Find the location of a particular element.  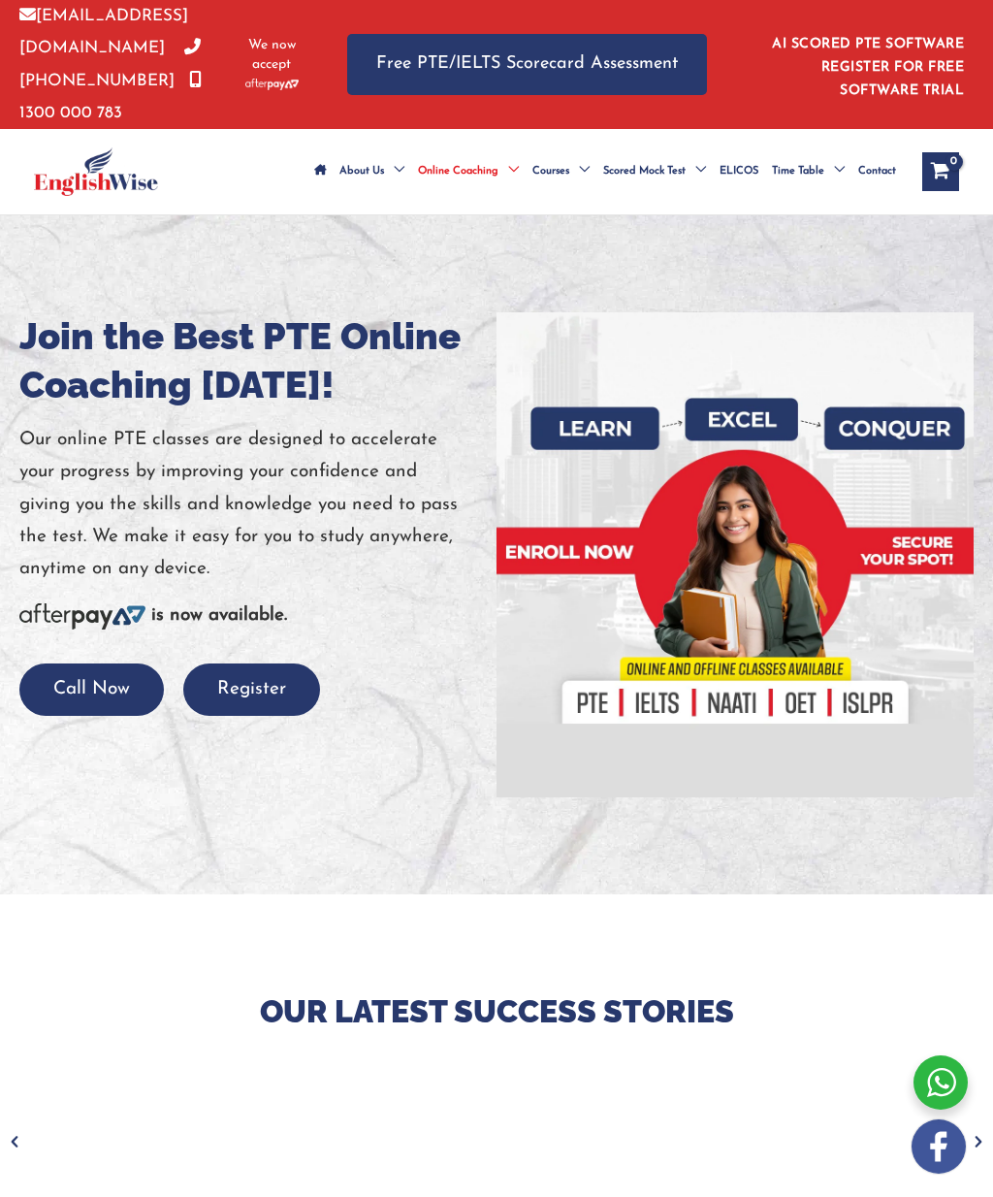

span: ELICOS is located at coordinates (739, 172).